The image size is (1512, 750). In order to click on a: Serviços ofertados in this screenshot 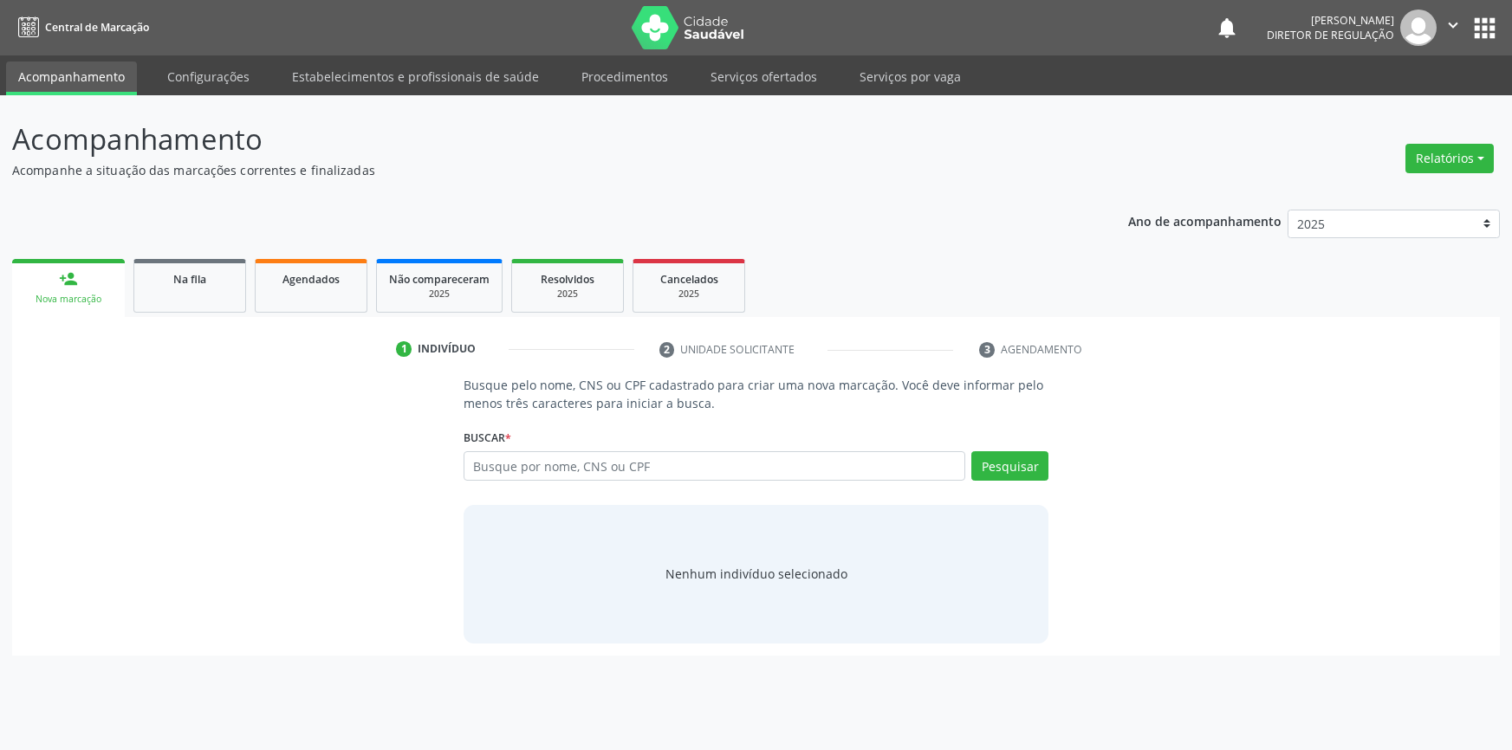, I will do `click(763, 76)`.